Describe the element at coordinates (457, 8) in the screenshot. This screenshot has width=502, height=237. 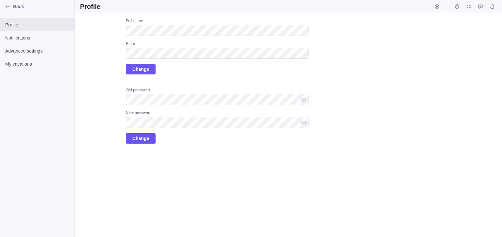
I see `a: Time logs` at that location.